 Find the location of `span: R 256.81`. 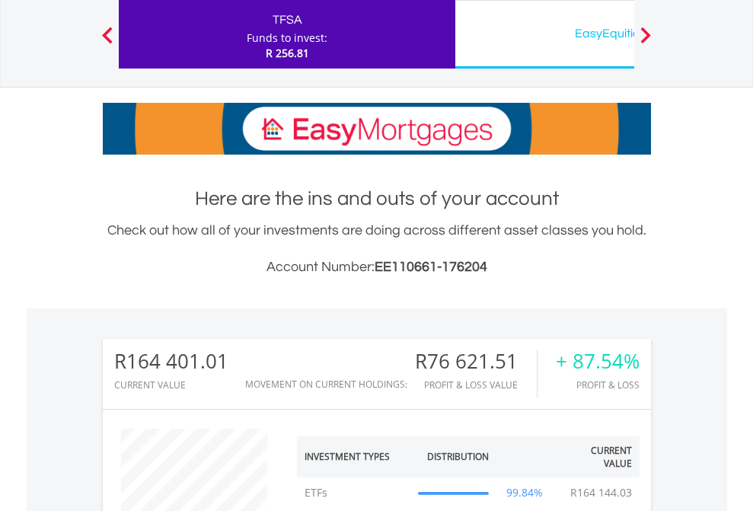

span: R 256.81 is located at coordinates (287, 53).